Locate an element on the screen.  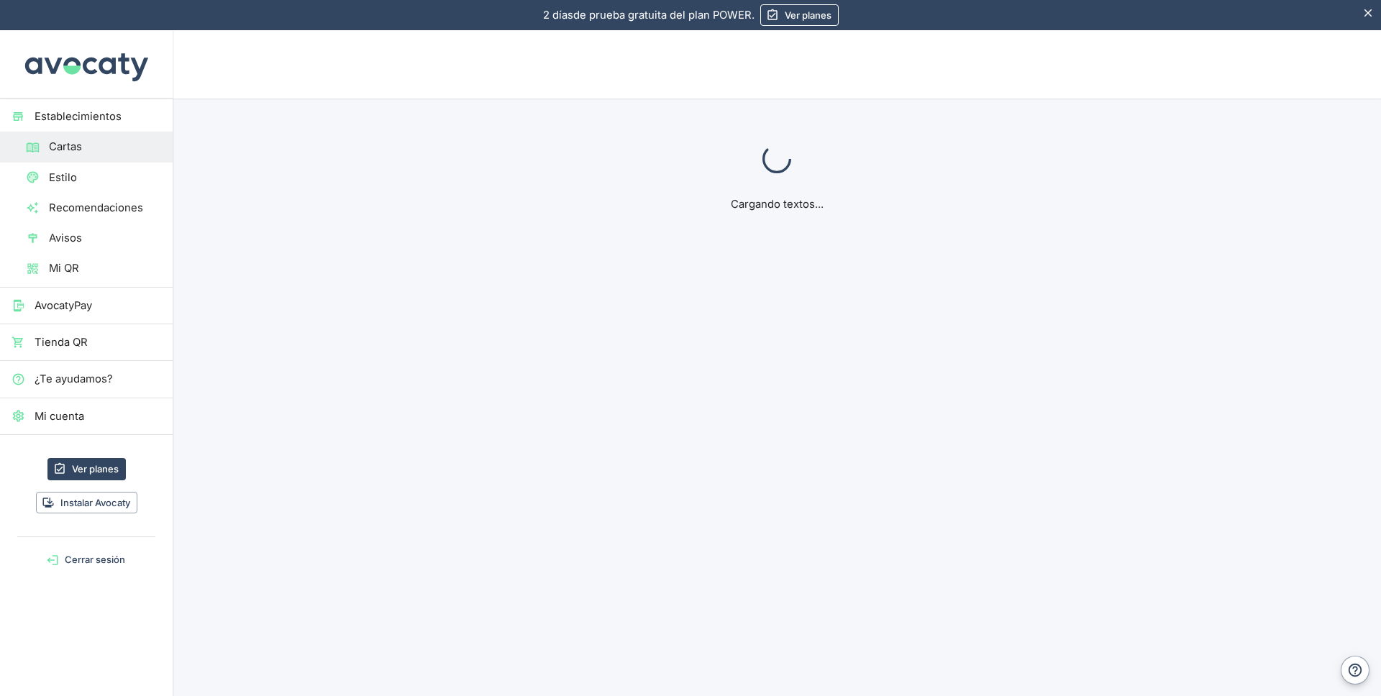
span: Estilo is located at coordinates (105, 178).